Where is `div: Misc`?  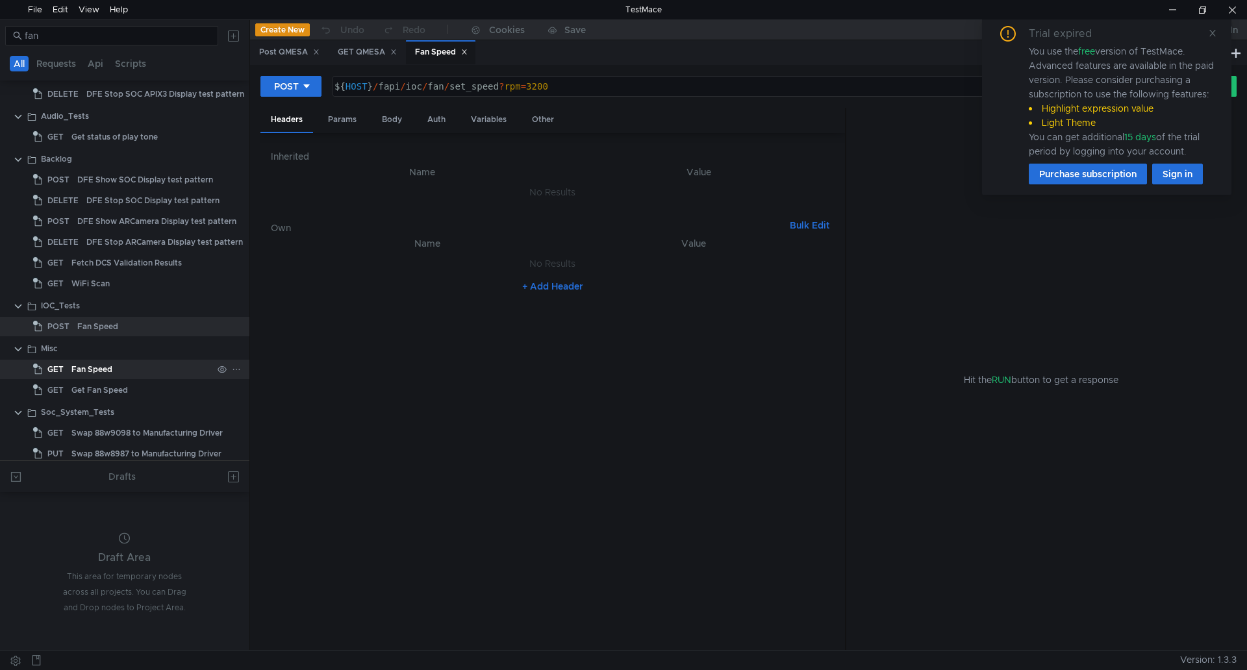
div: Misc is located at coordinates (49, 349).